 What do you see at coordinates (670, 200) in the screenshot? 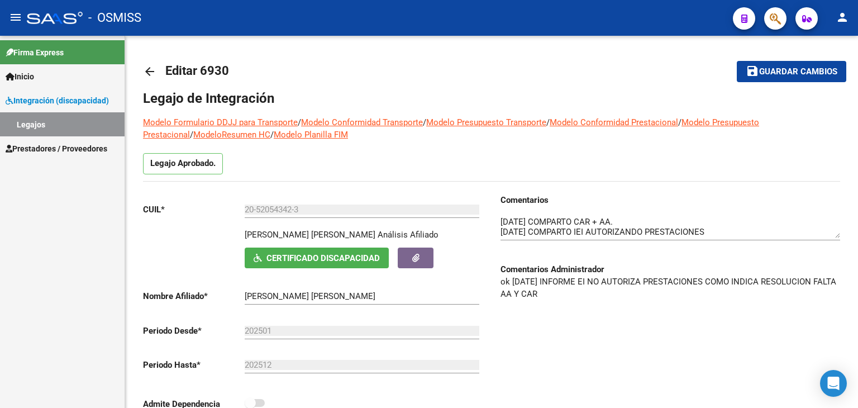
I see `h3: Comentarios` at bounding box center [670, 200].